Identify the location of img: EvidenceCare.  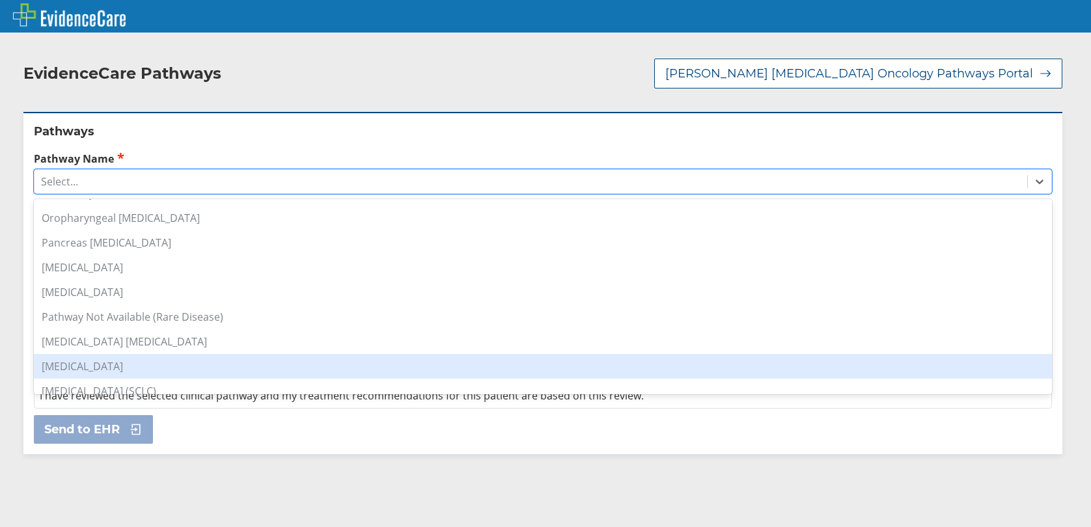
(69, 15).